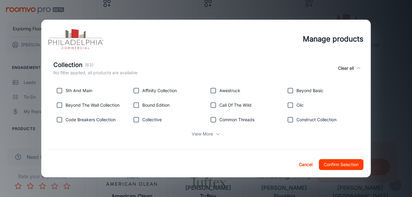 This screenshot has height=197, width=412. What do you see at coordinates (333, 39) in the screenshot?
I see `h4: Manage products` at bounding box center [333, 39].